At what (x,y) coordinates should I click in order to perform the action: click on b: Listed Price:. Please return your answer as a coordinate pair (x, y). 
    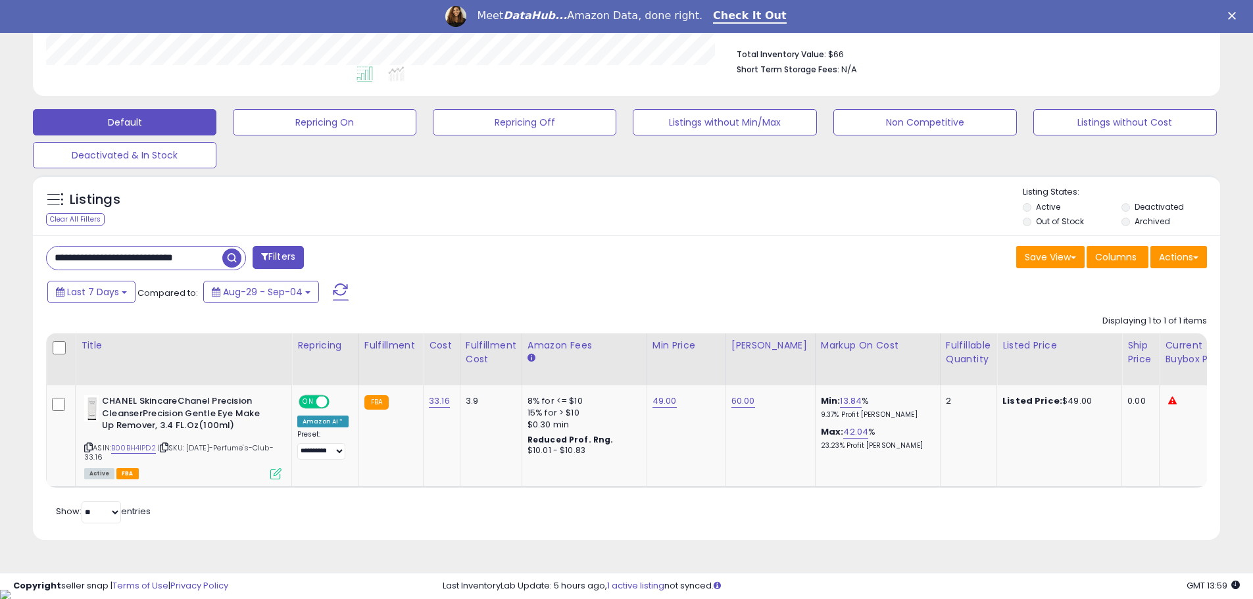
    Looking at the image, I should click on (1032, 400).